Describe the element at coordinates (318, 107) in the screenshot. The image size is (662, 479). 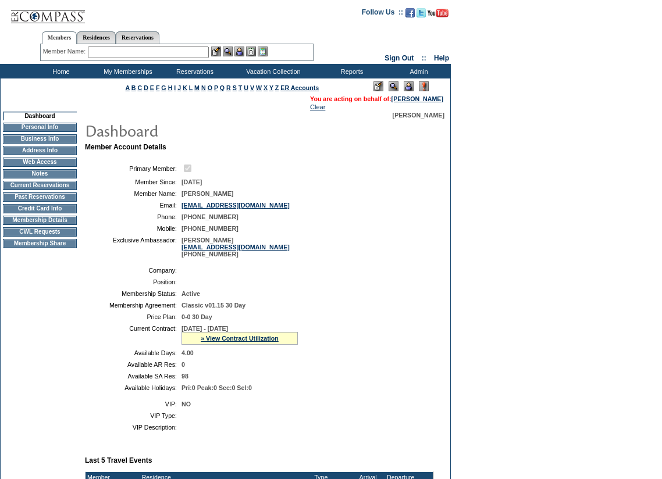
I see `a: Clear` at that location.